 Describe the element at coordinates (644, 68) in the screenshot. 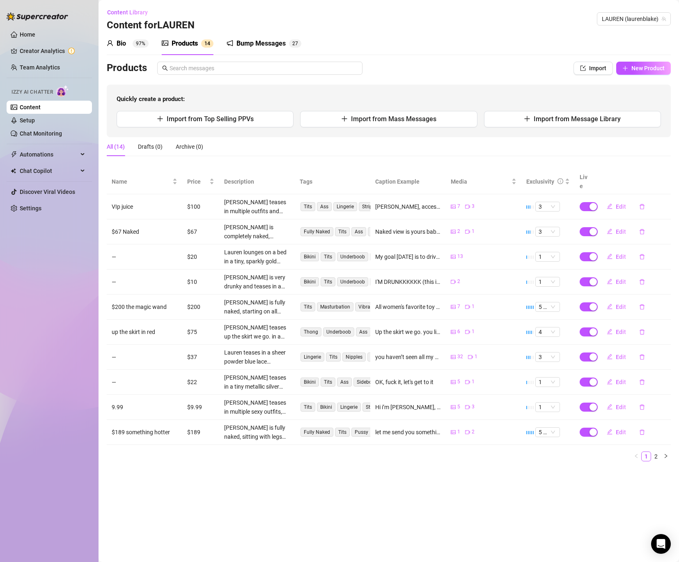

I see `button: New Product` at that location.